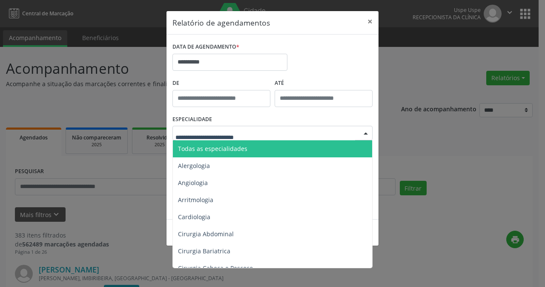 This screenshot has height=287, width=545. Describe the element at coordinates (192, 119) in the screenshot. I see `label: ESPECIALIDADE` at that location.